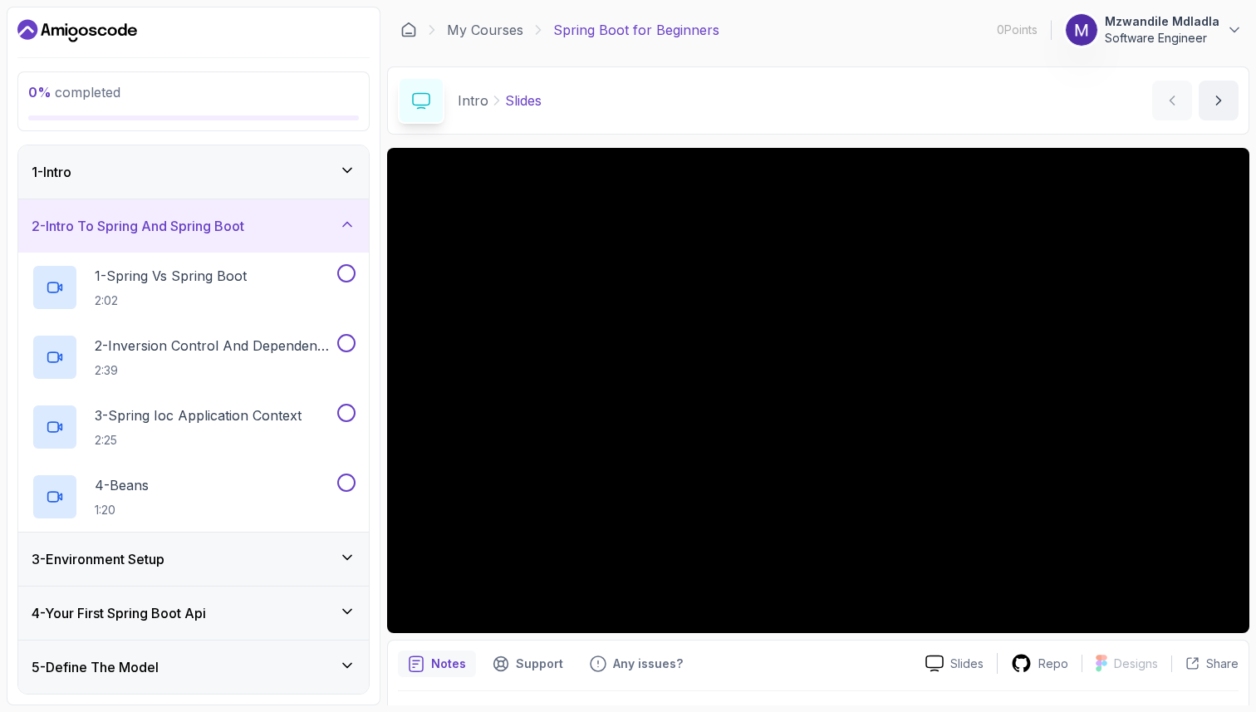 This screenshot has width=1256, height=712. What do you see at coordinates (1162, 22) in the screenshot?
I see `p: Mzwandile Mdladla` at bounding box center [1162, 22].